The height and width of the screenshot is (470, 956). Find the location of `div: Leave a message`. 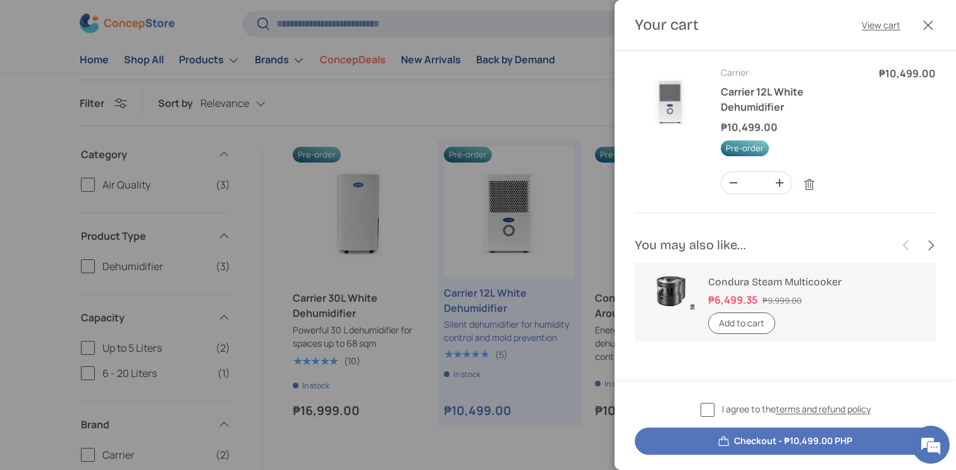

div: Leave a message is located at coordinates (139, 79).